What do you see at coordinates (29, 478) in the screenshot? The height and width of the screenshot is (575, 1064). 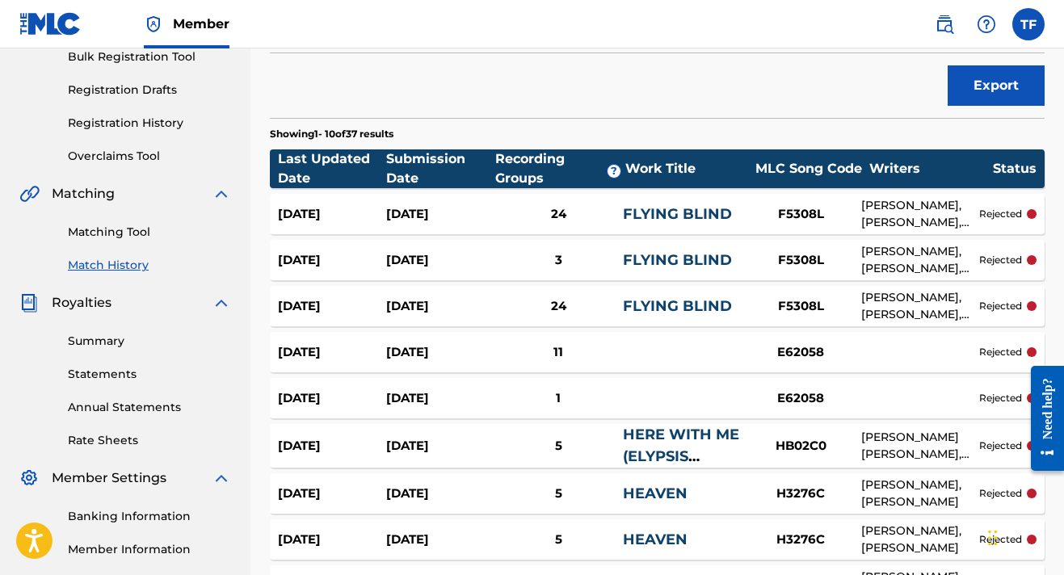 I see `img: Member Settings` at bounding box center [29, 478].